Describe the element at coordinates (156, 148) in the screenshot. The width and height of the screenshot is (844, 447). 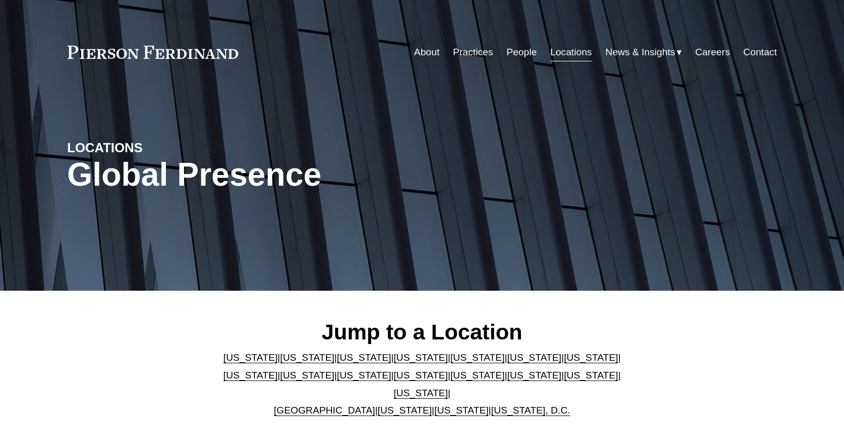
I see `h4: LOCATIONS` at that location.